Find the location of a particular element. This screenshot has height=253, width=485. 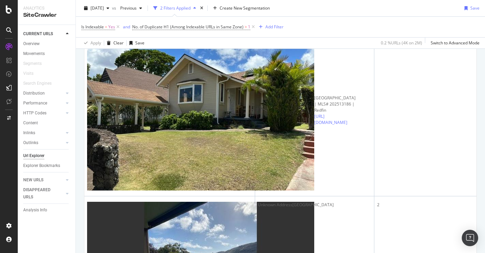

a: Visits is located at coordinates (32, 73).